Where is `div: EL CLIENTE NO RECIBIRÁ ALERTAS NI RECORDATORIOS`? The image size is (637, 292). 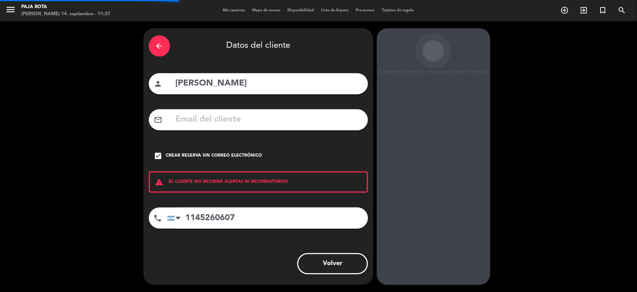 div: EL CLIENTE NO RECIBIRÁ ALERTAS NI RECORDATORIOS is located at coordinates (259, 182).